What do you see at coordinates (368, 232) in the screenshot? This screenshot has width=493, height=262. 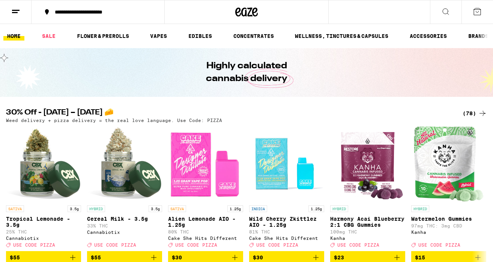 I see `p: 100mg THC` at bounding box center [368, 232].